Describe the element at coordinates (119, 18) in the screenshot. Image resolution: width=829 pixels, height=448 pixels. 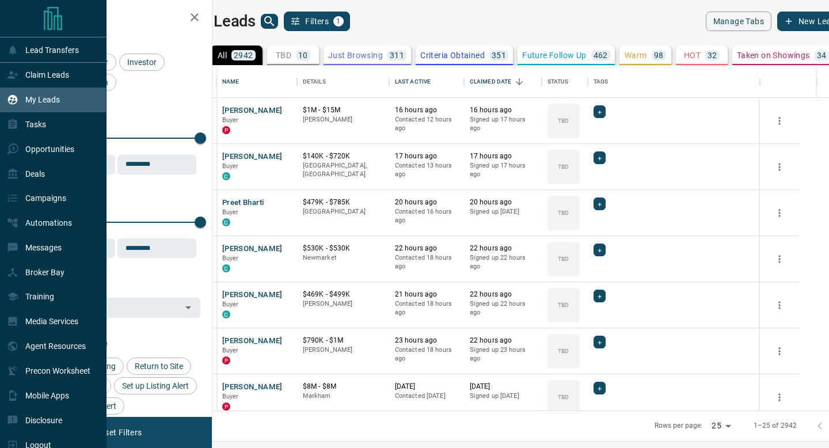
I see `h2: Filters` at that location.